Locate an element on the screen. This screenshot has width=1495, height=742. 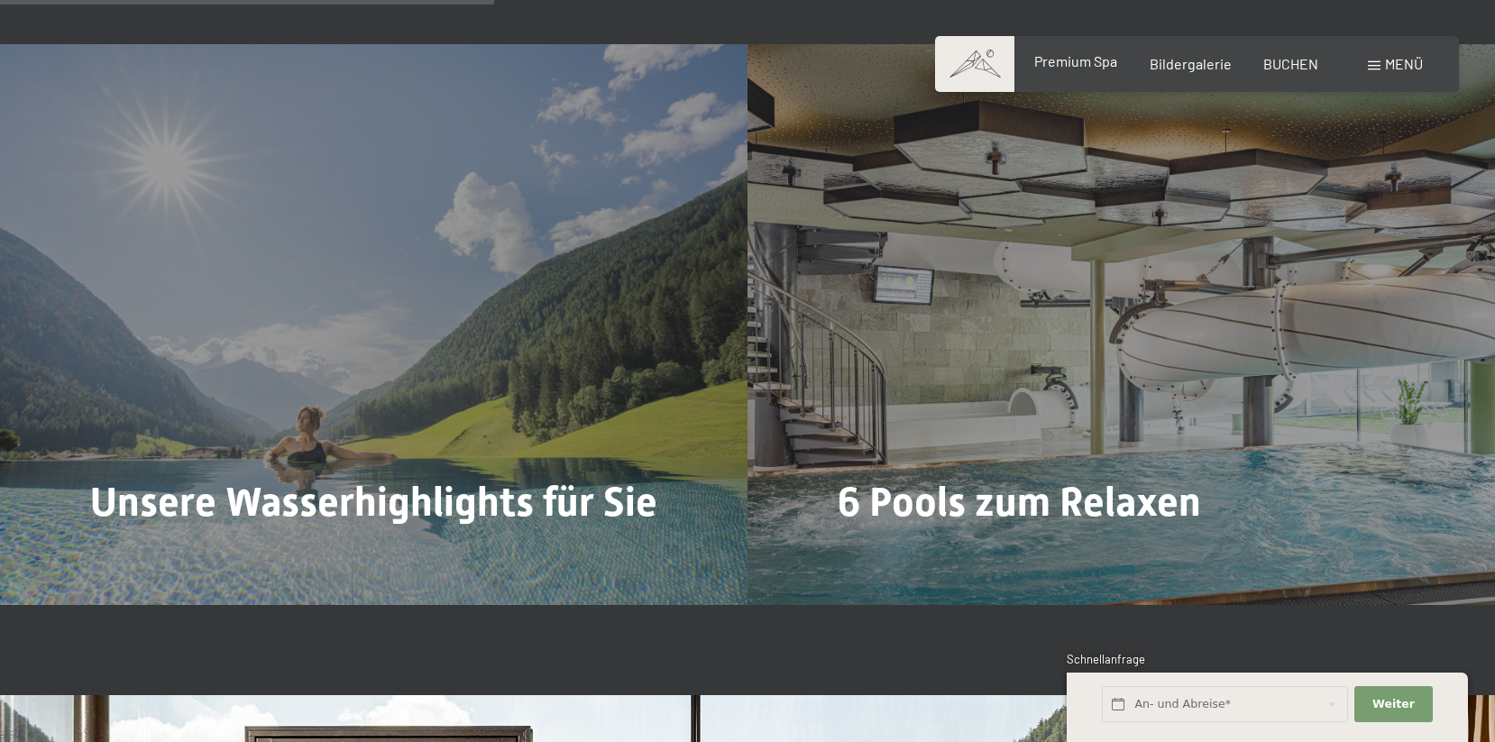
a: BUCHEN is located at coordinates (1291, 63).